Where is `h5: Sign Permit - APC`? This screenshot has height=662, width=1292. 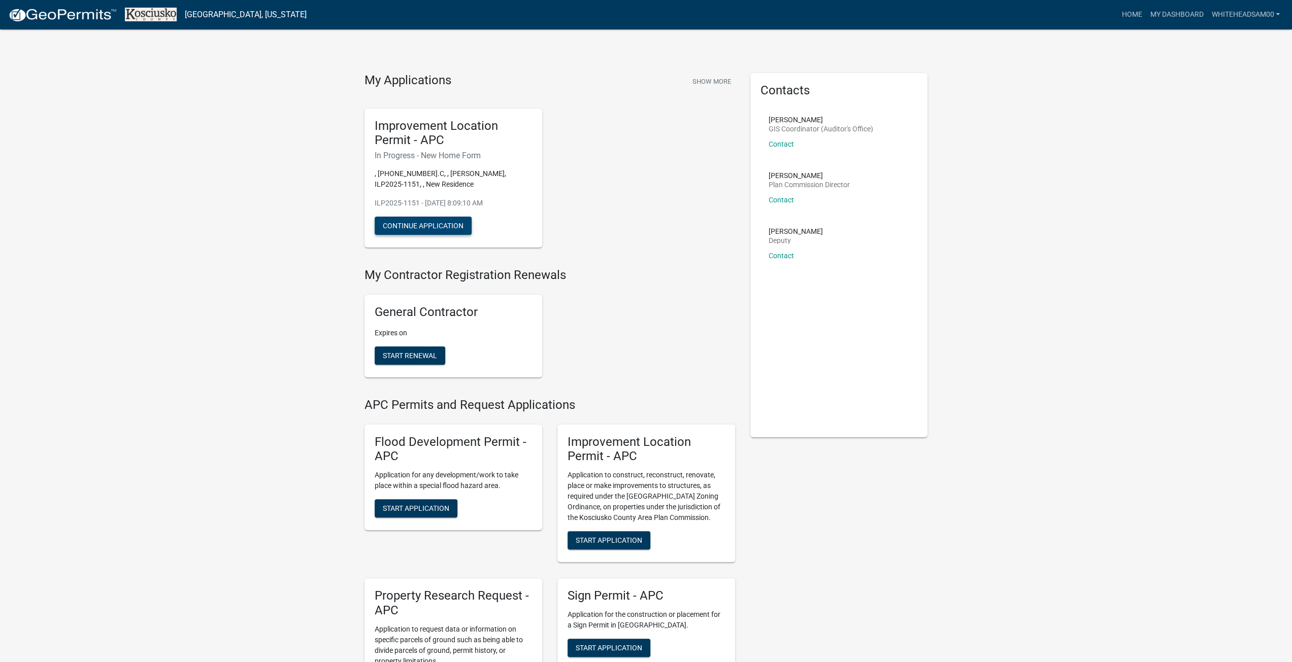 h5: Sign Permit - APC is located at coordinates (646, 596).